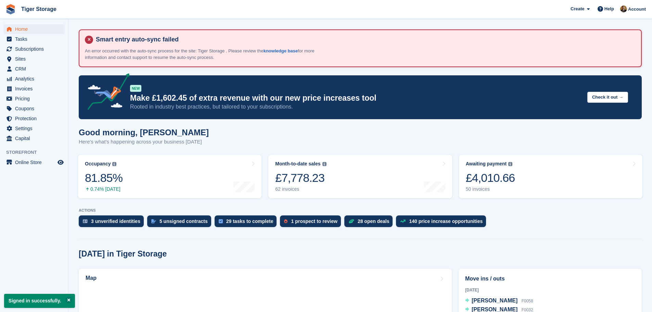 The width and height of the screenshot is (652, 312). Describe the element at coordinates (36, 39) in the screenshot. I see `span: Tasks` at that location.